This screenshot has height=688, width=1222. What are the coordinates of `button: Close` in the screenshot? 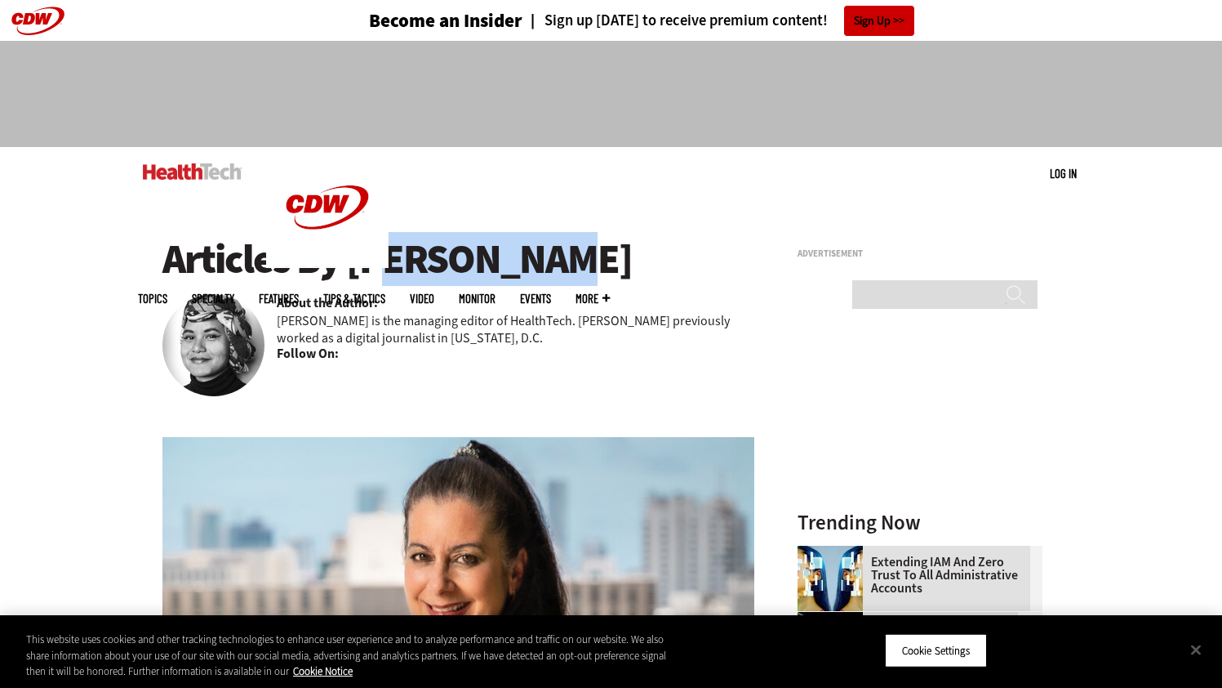 It's located at (1196, 649).